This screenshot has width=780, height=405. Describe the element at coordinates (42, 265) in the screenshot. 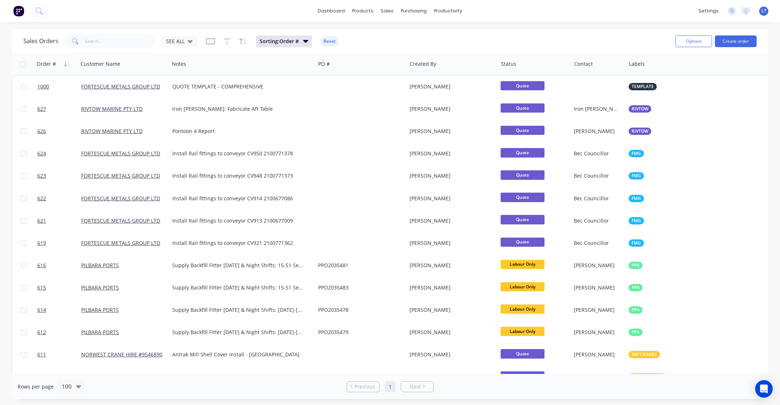

I see `span: 616` at that location.